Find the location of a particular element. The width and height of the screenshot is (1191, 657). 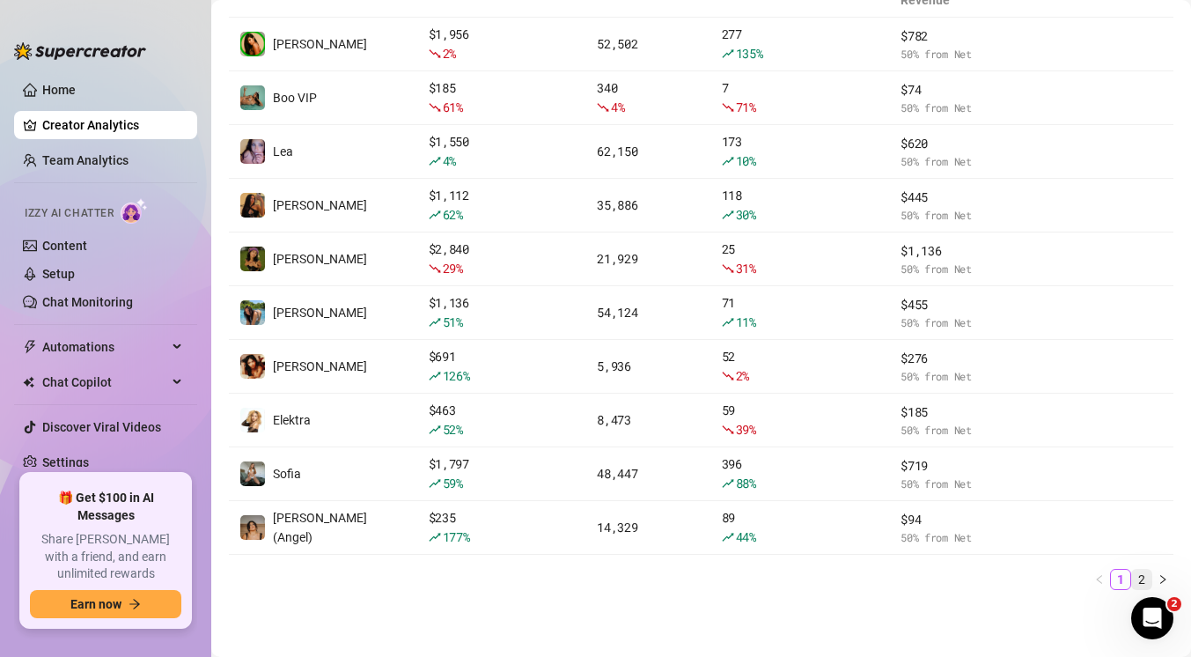

span: 29 % is located at coordinates (452, 268).